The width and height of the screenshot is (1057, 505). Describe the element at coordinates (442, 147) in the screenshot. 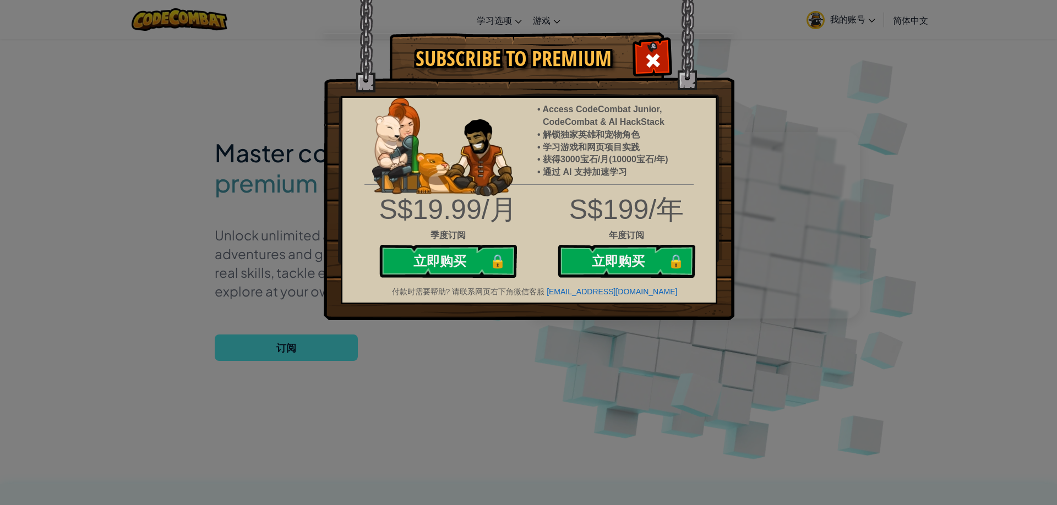

I see `img: anya-and-nando-pet.webp` at that location.